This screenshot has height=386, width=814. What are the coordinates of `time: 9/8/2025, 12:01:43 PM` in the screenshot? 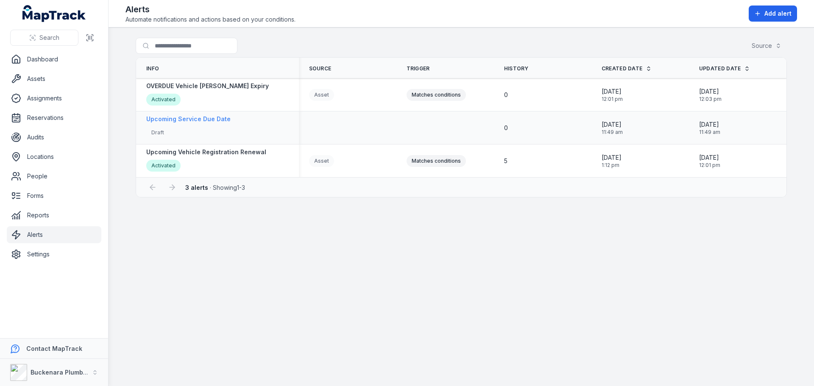 It's located at (612, 95).